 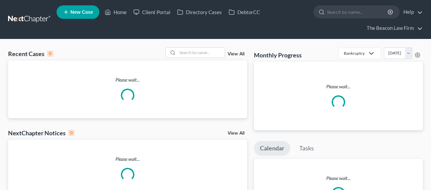 I want to click on a: Tasks, so click(x=306, y=149).